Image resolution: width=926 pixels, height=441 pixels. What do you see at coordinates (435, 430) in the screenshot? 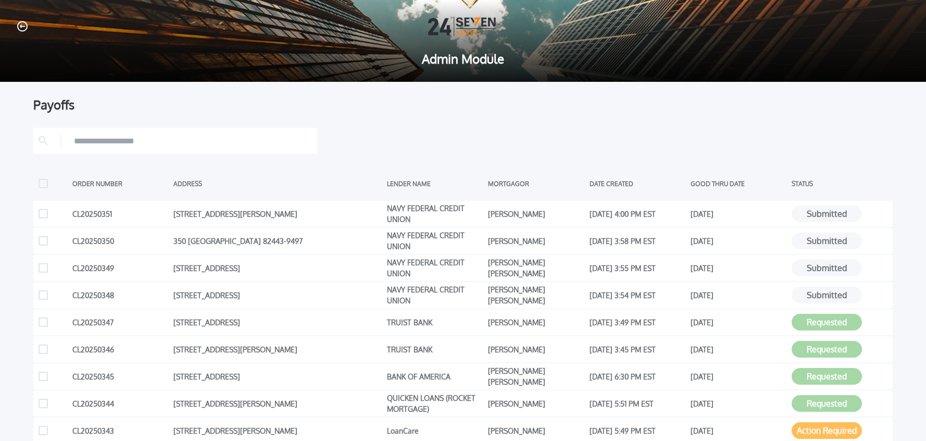
I see `div: LoanCare` at bounding box center [435, 430].